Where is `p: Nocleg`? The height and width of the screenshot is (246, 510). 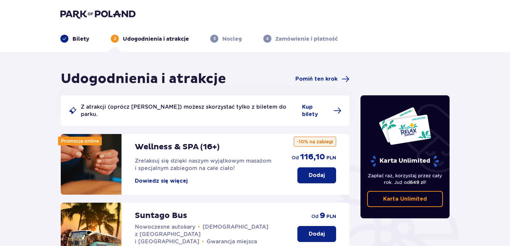 p: Nocleg is located at coordinates (232, 39).